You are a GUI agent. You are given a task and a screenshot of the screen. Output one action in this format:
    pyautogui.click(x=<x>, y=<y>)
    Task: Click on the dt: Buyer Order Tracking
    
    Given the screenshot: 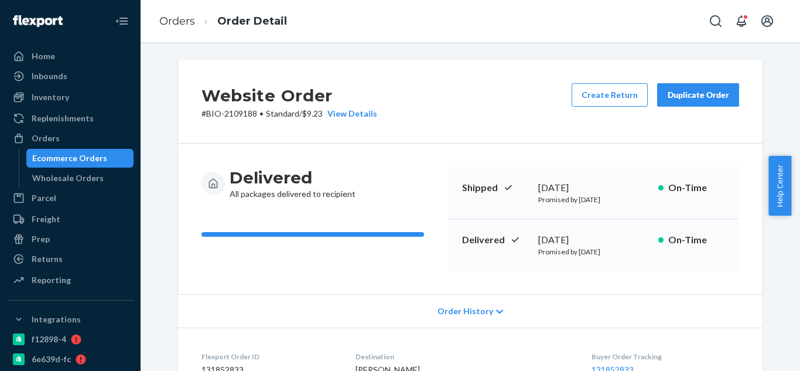 What is the action you would take?
    pyautogui.click(x=665, y=356)
    